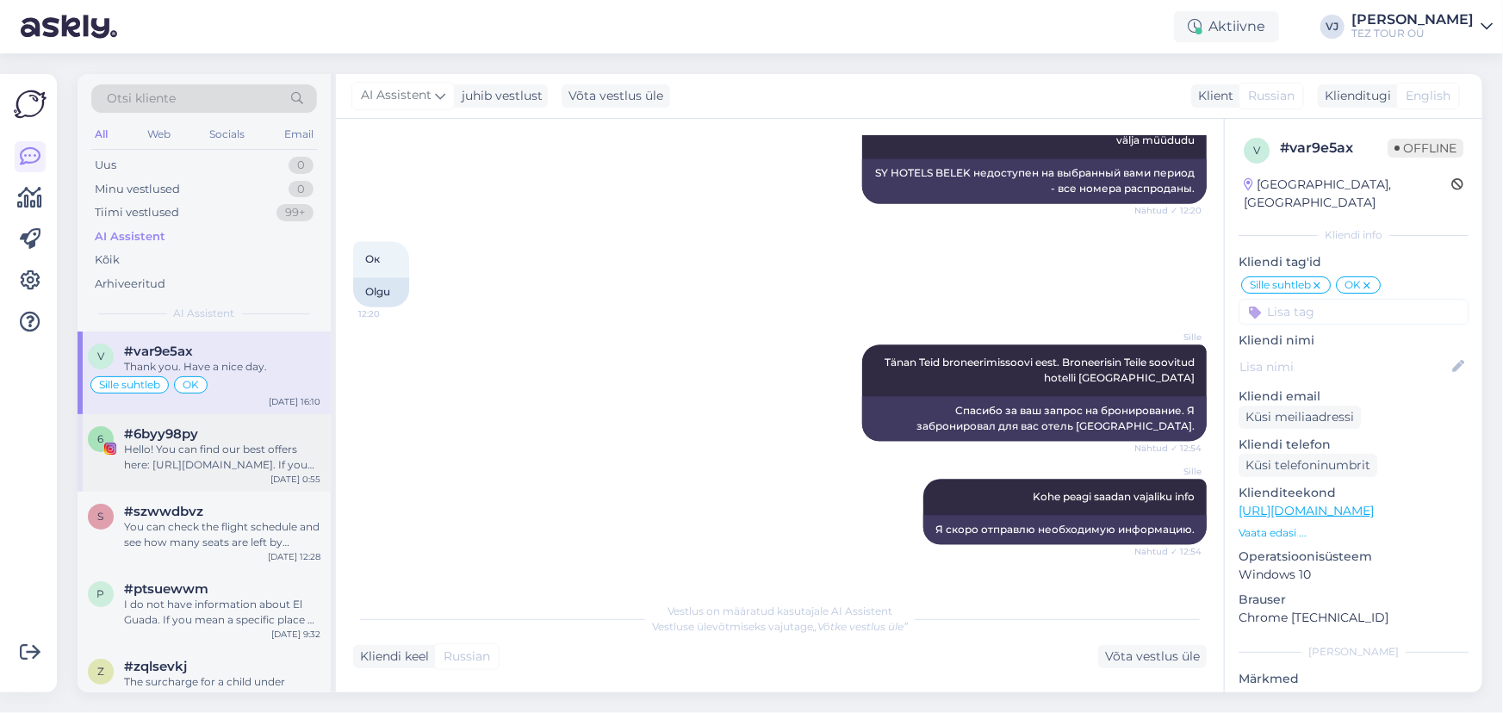  I want to click on div: VJ, so click(1332, 27).